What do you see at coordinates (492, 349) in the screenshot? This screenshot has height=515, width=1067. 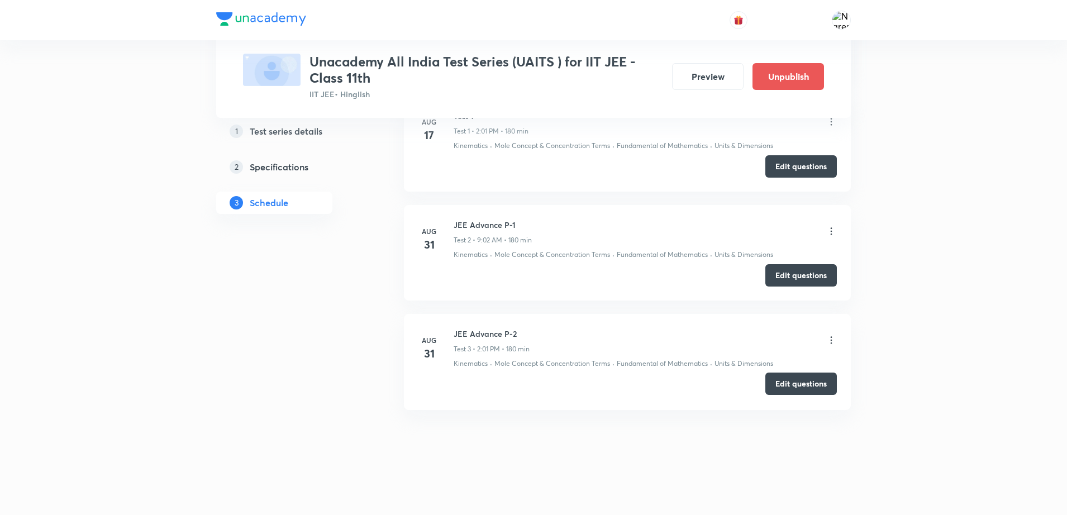 I see `p: Test 3 • 2:01 PM • 180 min` at bounding box center [492, 349].